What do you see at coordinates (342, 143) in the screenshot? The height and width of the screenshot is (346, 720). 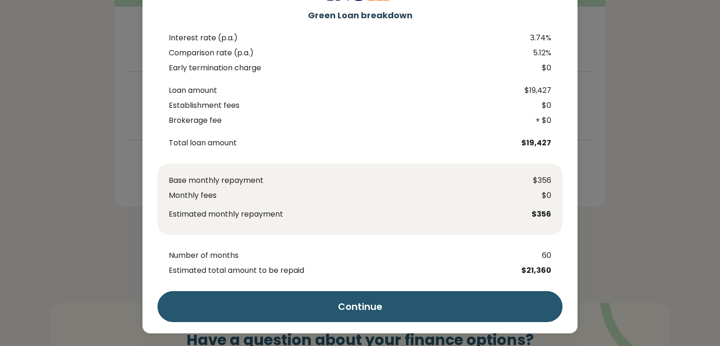 I see `span: Total loan amount` at bounding box center [342, 143].